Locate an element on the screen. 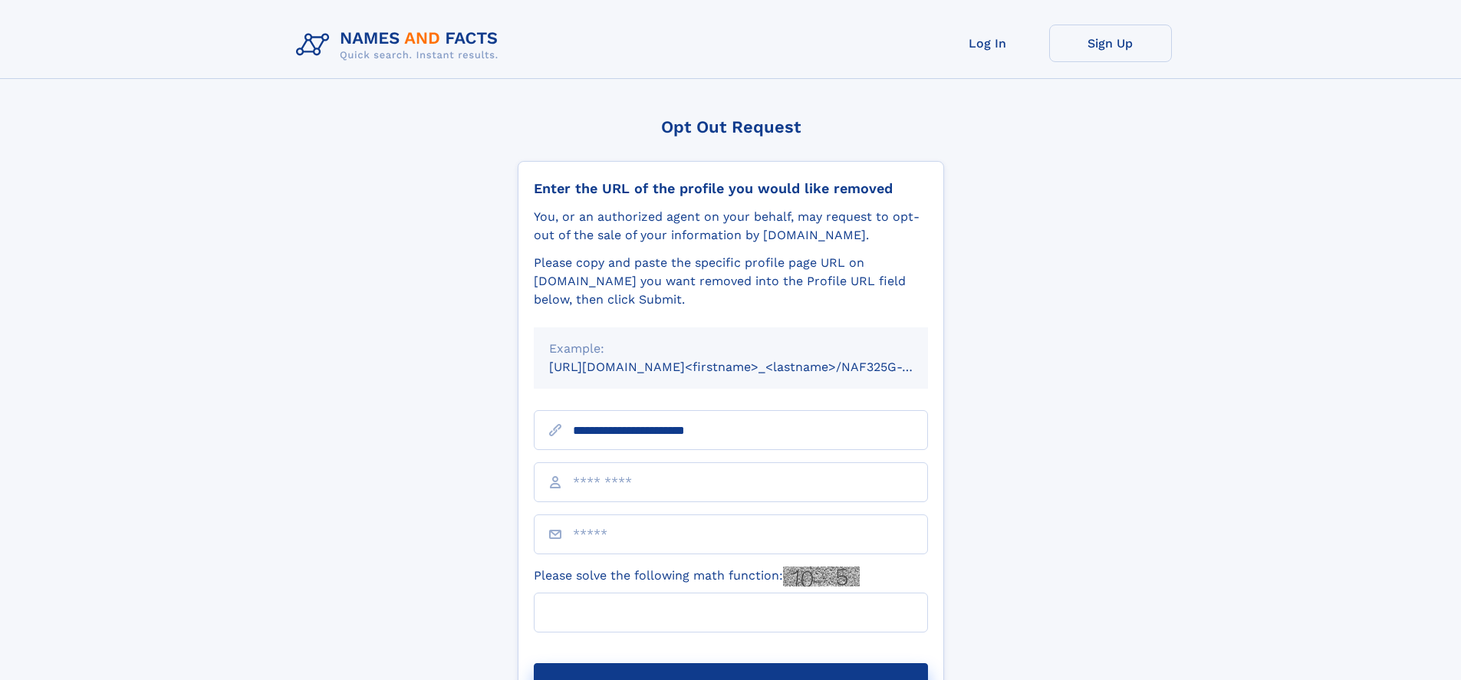 Image resolution: width=1461 pixels, height=680 pixels. label: Please solve the following math function: is located at coordinates (696, 577).